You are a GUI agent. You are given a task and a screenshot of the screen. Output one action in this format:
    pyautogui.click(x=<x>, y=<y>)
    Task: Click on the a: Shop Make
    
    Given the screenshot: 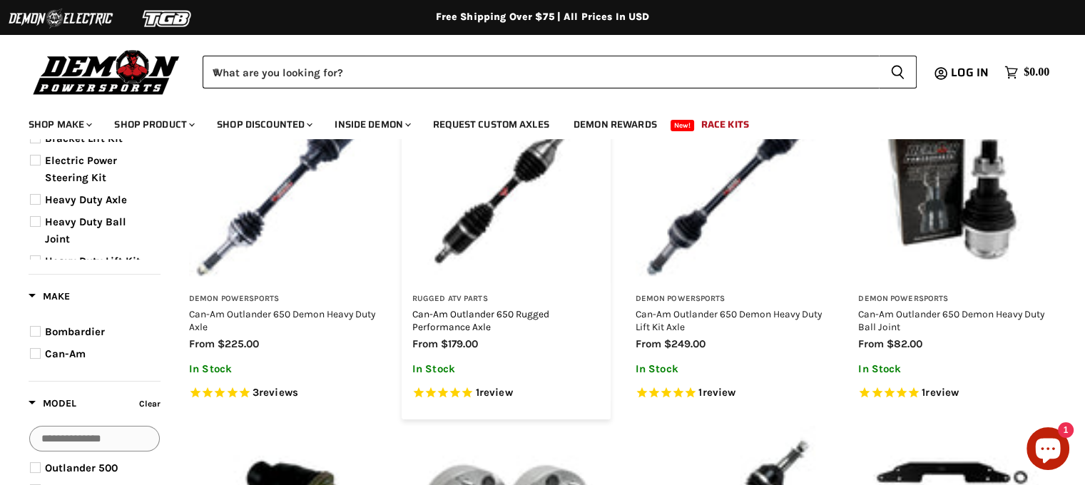 What is the action you would take?
    pyautogui.click(x=59, y=124)
    